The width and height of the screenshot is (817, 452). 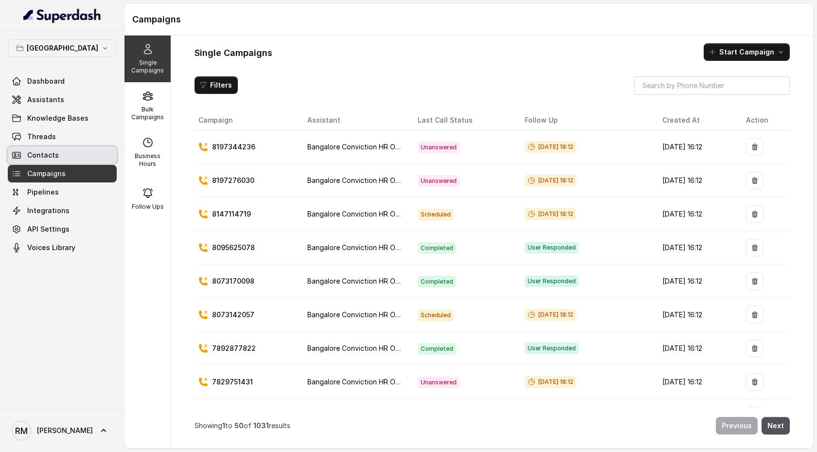 I want to click on h1: Campaigns, so click(x=469, y=19).